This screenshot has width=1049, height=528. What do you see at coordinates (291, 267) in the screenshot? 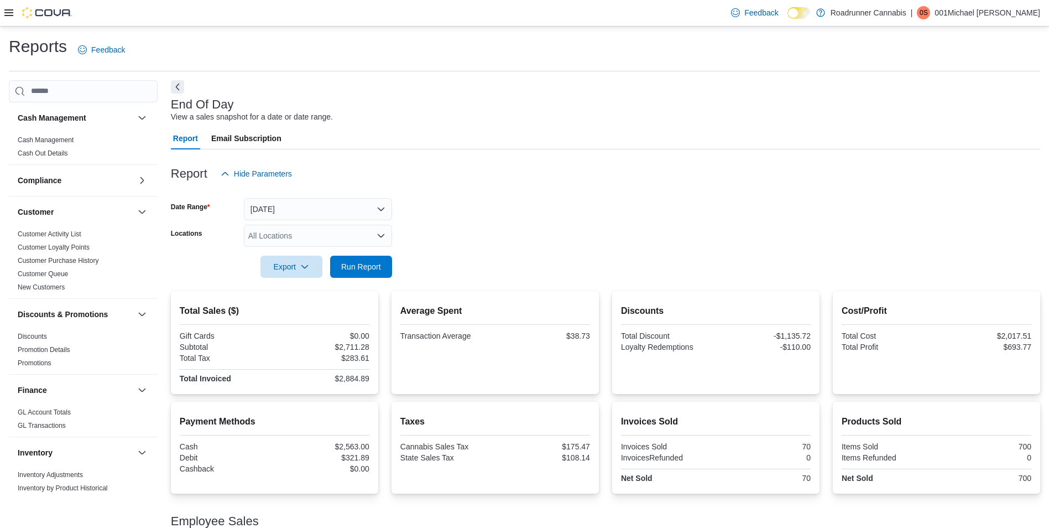
I see `button: Export` at bounding box center [291, 267].